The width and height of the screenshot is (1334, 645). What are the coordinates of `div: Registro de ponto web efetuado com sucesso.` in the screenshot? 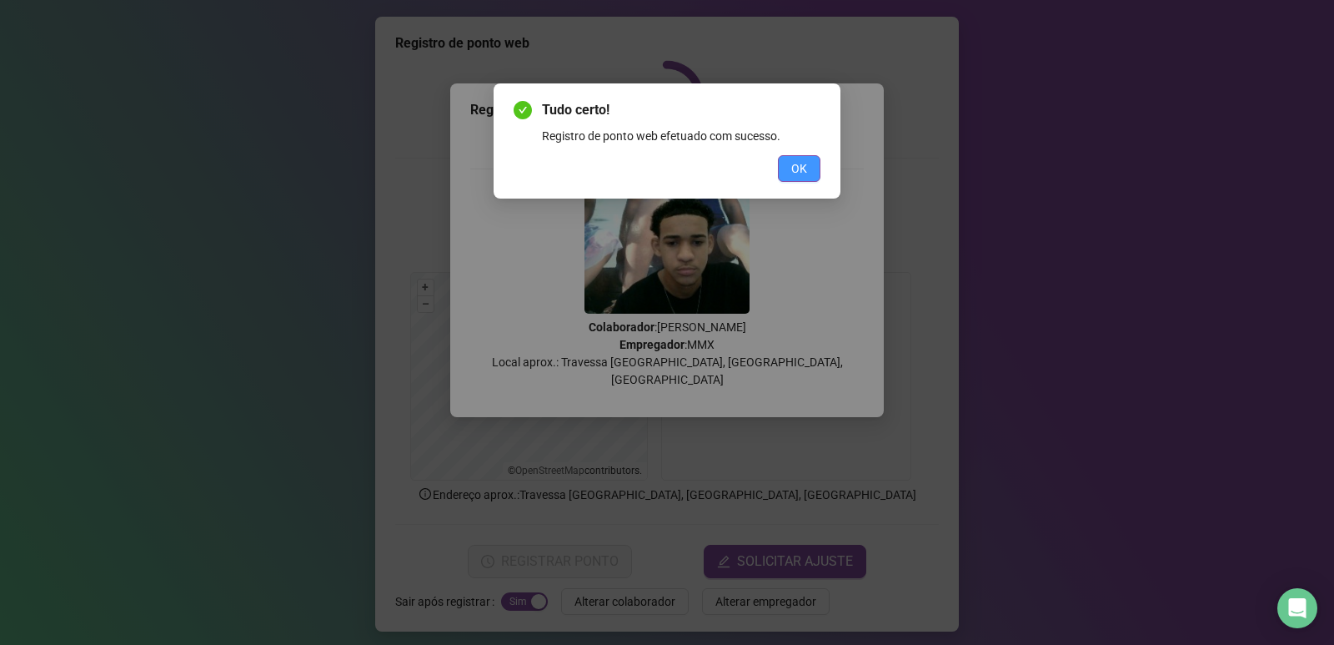 It's located at (681, 136).